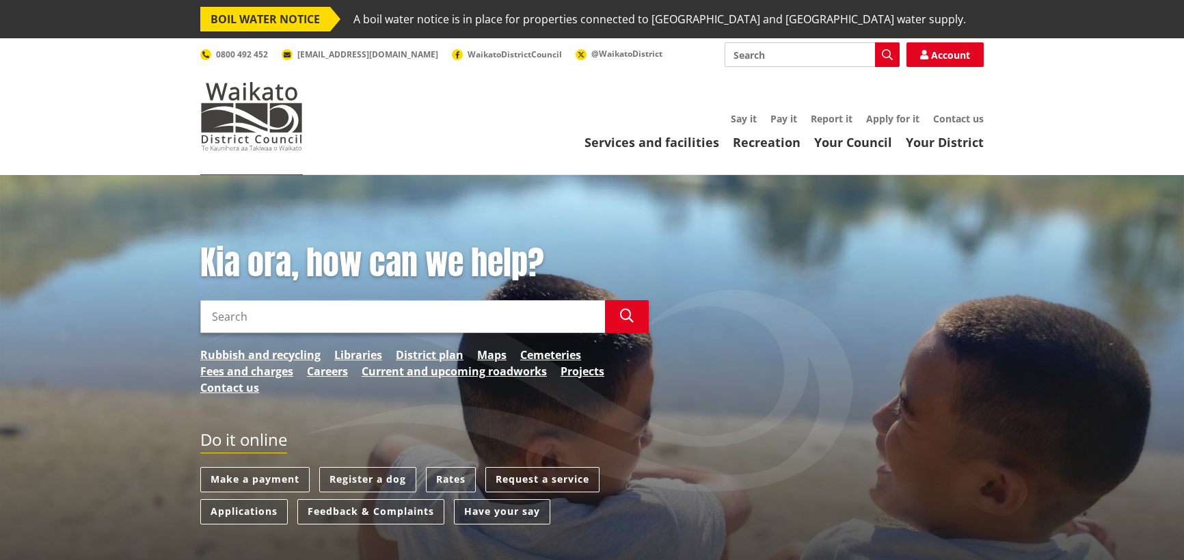  I want to click on a: Applications, so click(244, 511).